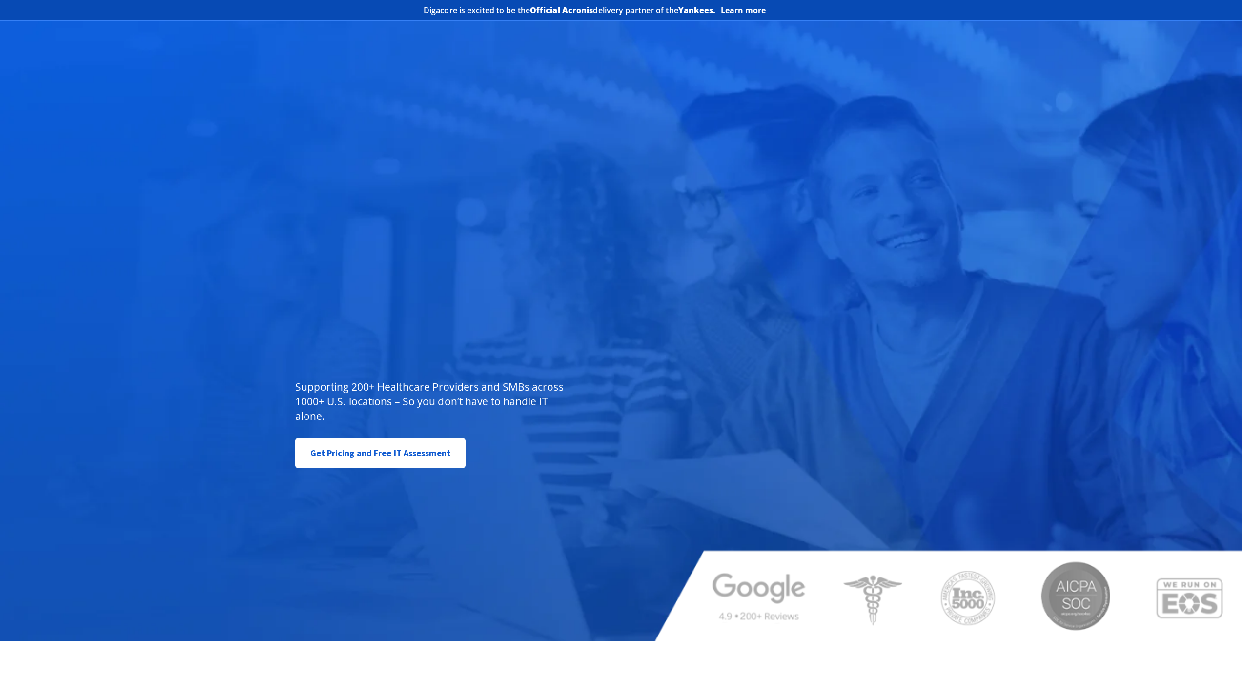  I want to click on span: Learn more, so click(743, 10).